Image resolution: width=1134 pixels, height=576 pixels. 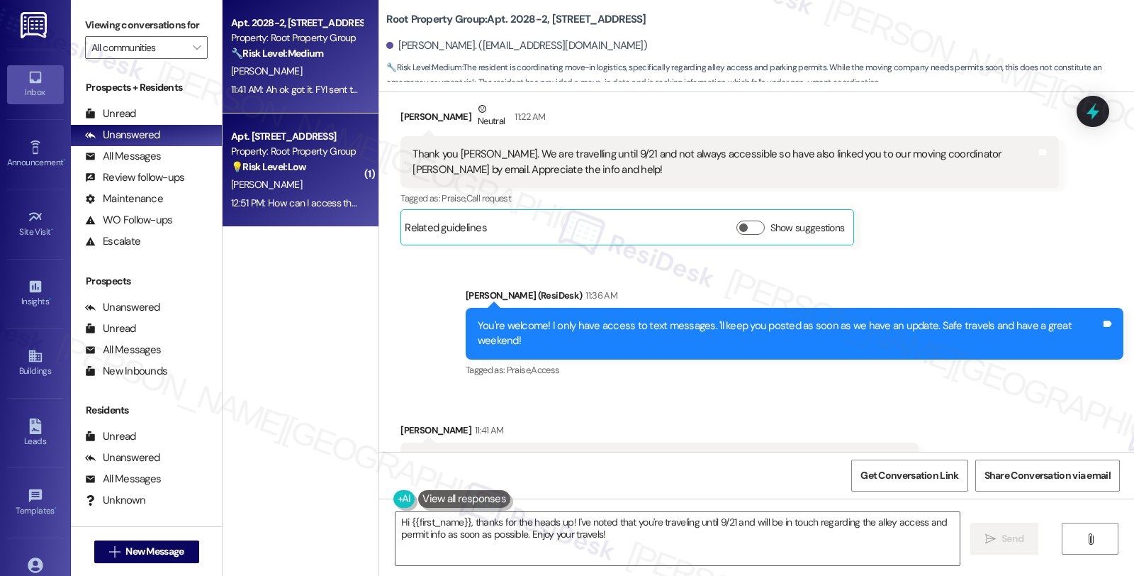 What do you see at coordinates (600, 295) in the screenshot?
I see `div: 11:36 AM` at bounding box center [600, 295].